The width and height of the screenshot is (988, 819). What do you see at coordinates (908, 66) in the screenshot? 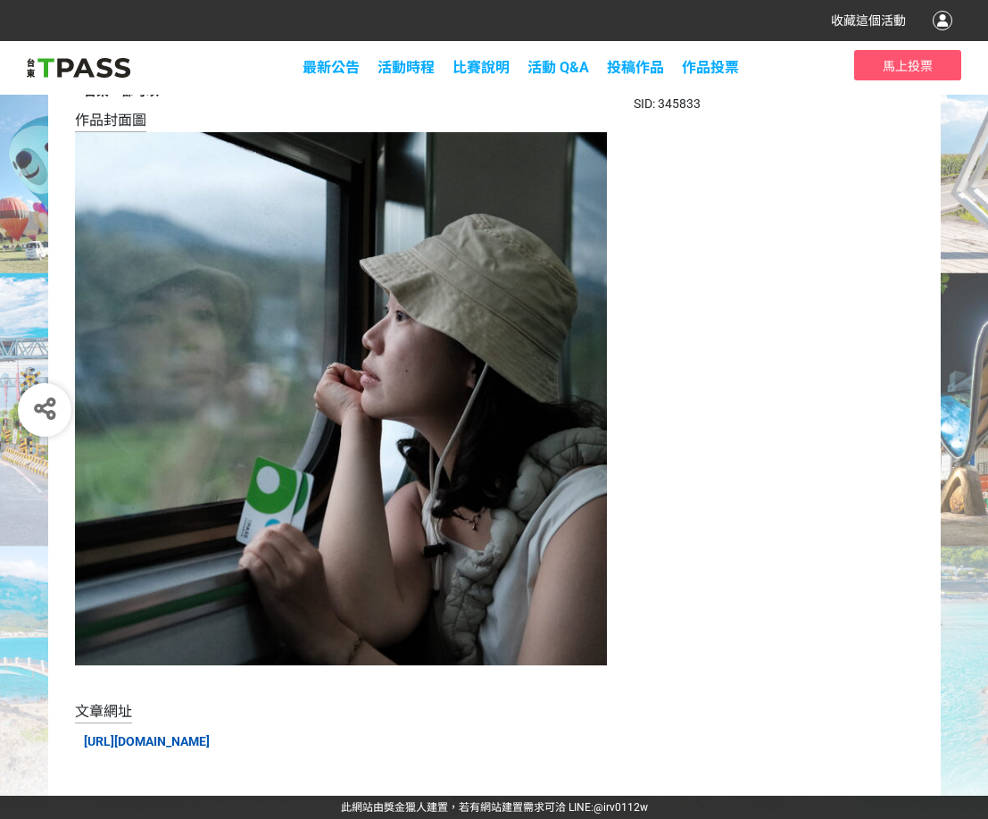
I see `span: 馬上投票` at bounding box center [908, 66].